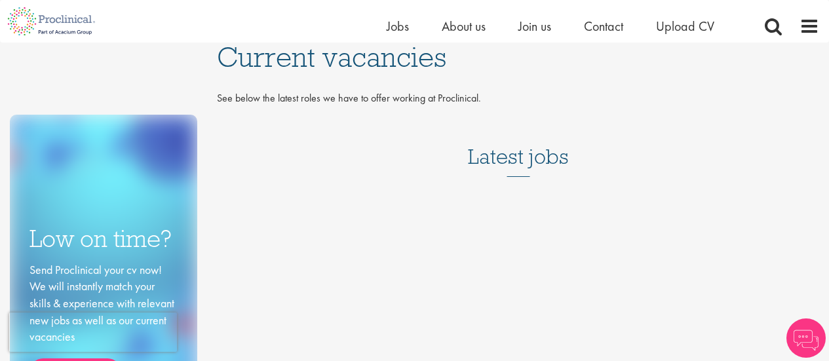 This screenshot has height=361, width=829. Describe the element at coordinates (463, 26) in the screenshot. I see `a: About us` at that location.